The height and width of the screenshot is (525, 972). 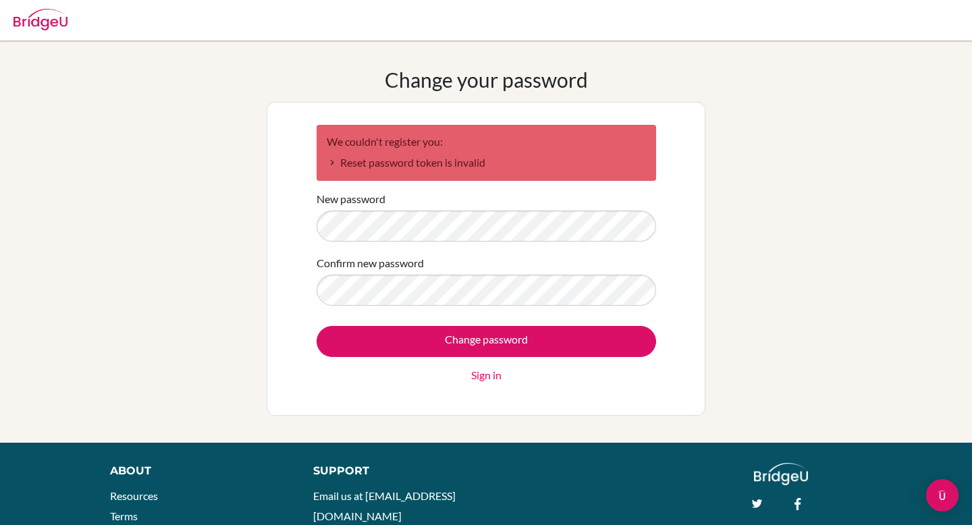 What do you see at coordinates (41, 20) in the screenshot?
I see `img: Bridge-U` at bounding box center [41, 20].